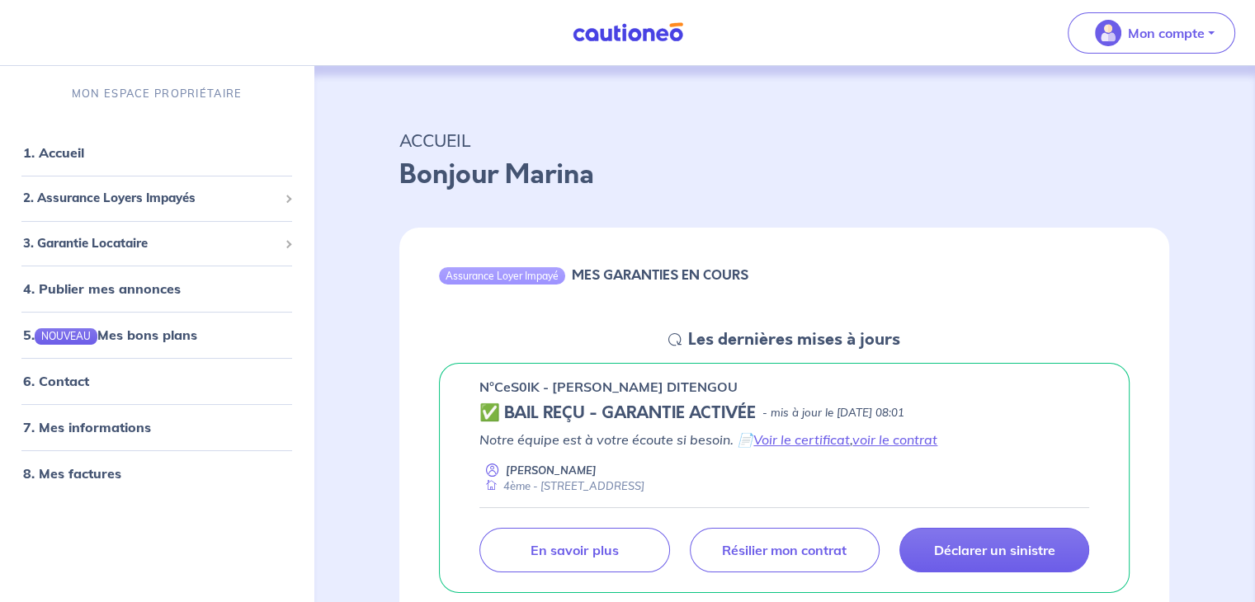 The width and height of the screenshot is (1255, 602). I want to click on a: 8. Mes factures, so click(72, 474).